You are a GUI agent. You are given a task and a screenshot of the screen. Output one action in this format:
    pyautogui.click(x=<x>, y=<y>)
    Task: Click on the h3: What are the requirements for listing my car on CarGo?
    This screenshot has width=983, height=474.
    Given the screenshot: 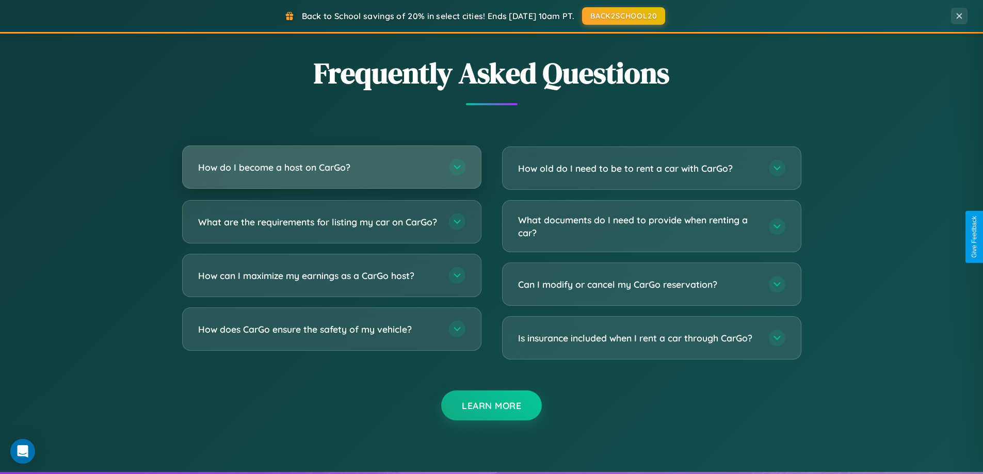 What is the action you would take?
    pyautogui.click(x=318, y=222)
    